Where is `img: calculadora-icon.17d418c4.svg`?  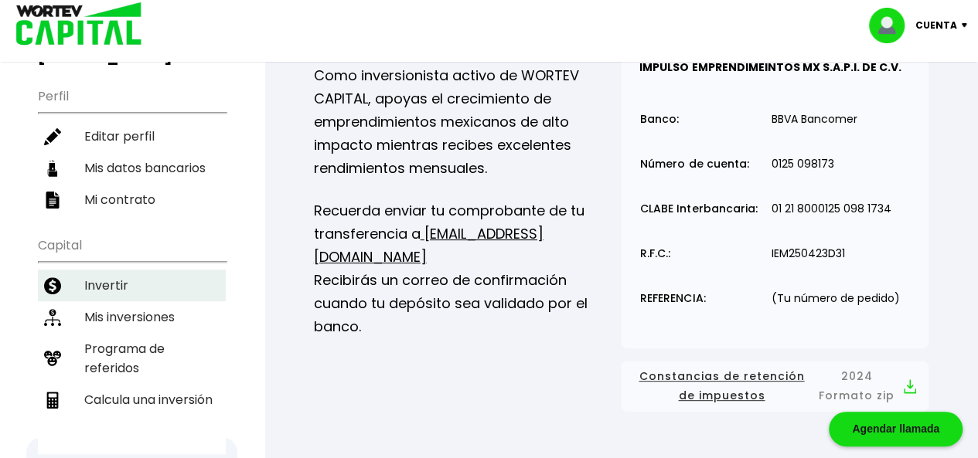 img: calculadora-icon.17d418c4.svg is located at coordinates (53, 400).